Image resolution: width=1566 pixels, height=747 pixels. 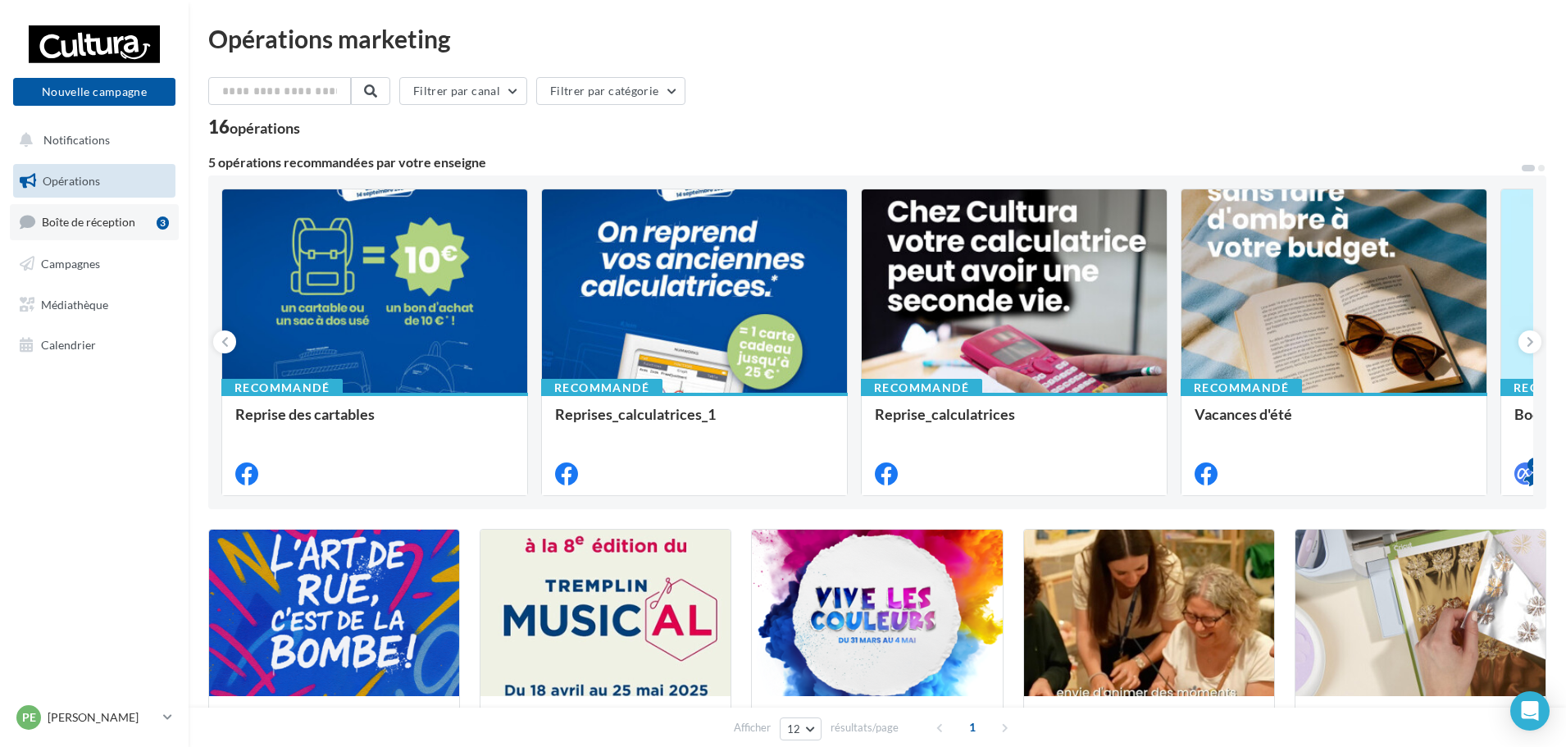 What do you see at coordinates (375, 422) in the screenshot?
I see `div: Reprise des cartables` at bounding box center [375, 422].